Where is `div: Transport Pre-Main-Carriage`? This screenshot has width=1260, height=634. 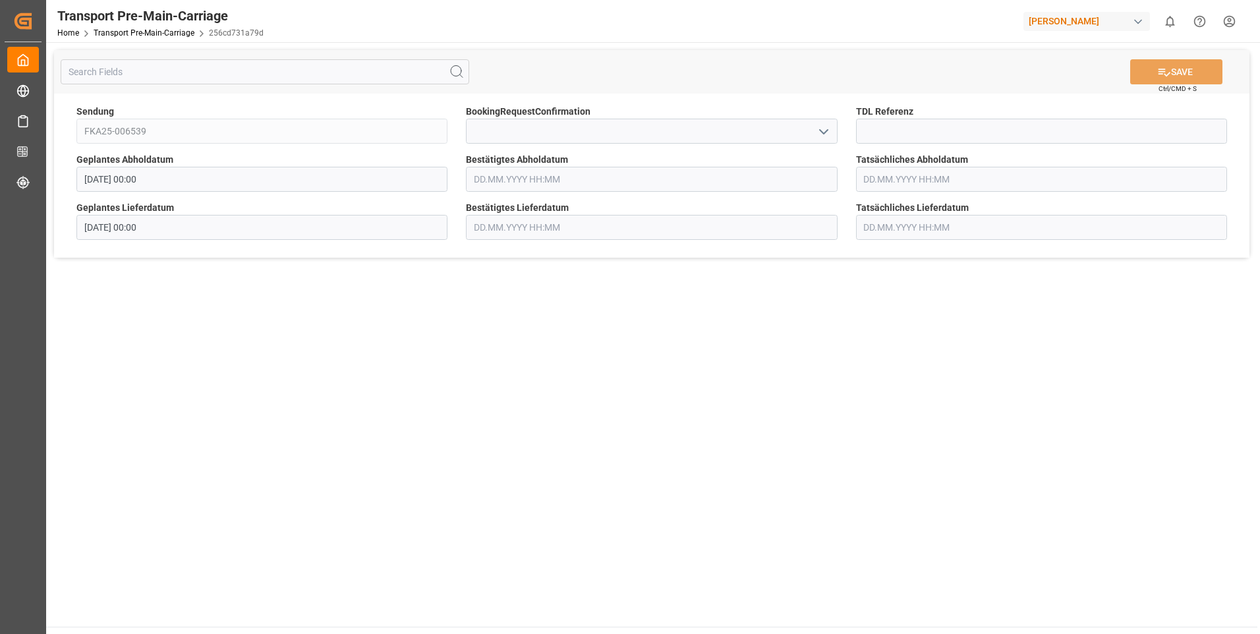 div: Transport Pre-Main-Carriage is located at coordinates (160, 16).